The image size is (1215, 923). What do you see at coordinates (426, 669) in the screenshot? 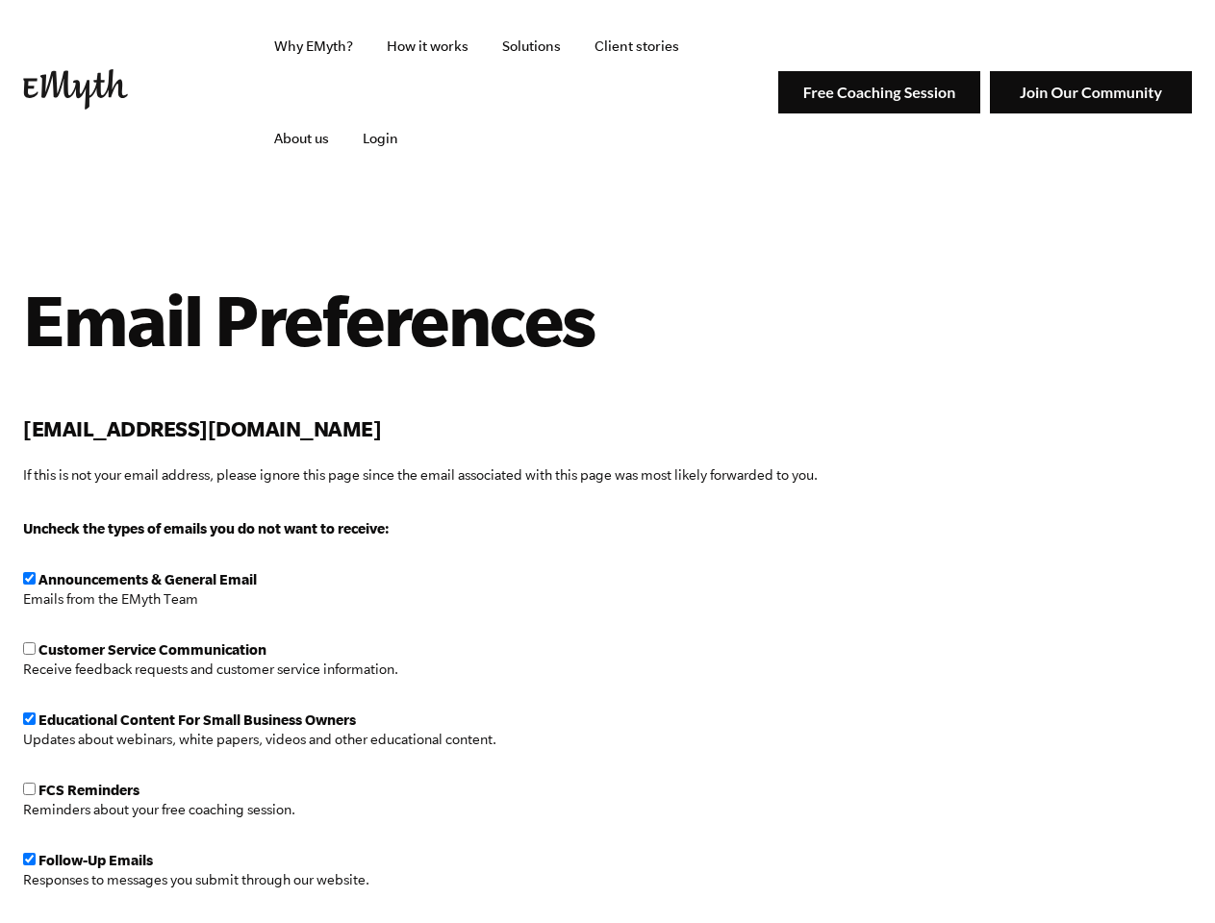
I see `p: Receive feedback requests and customer service information.` at bounding box center [426, 669].